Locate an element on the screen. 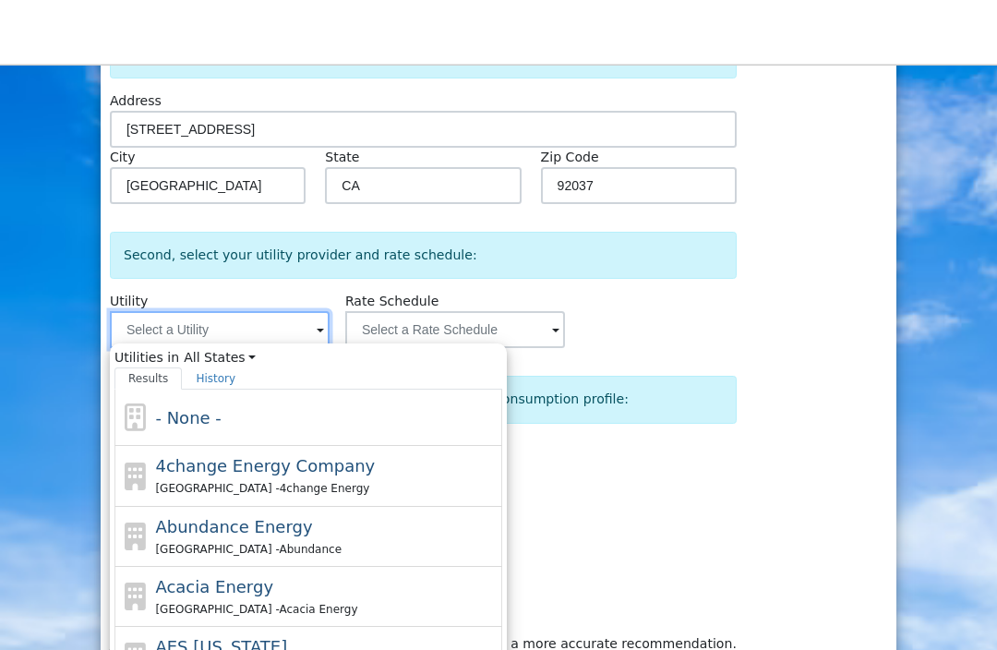 The image size is (997, 650). label: City is located at coordinates (123, 158).